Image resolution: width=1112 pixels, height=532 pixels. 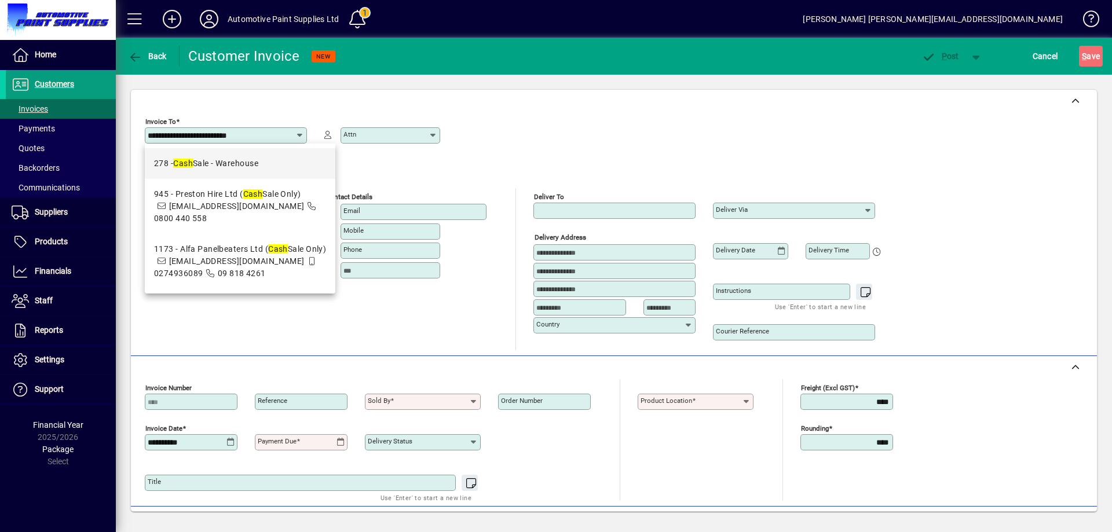 I want to click on span: Cancel, so click(x=1045, y=56).